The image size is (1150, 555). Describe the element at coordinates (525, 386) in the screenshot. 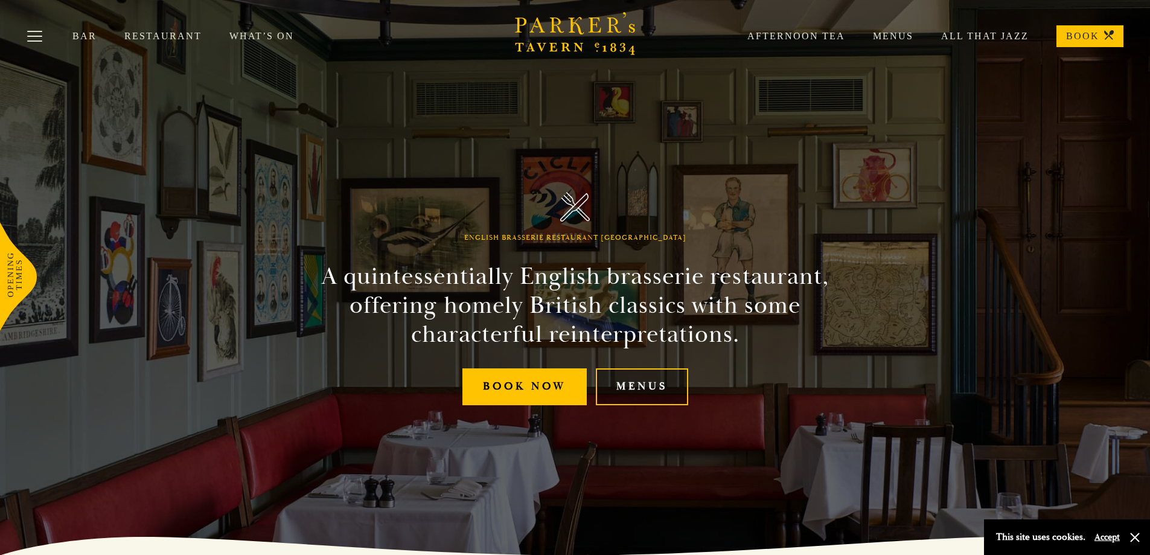

I see `a: Book Now` at that location.